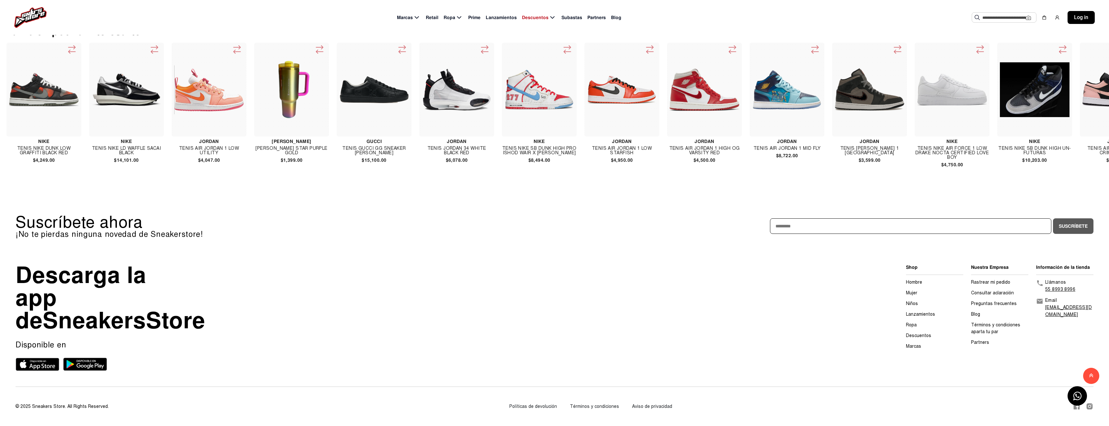  Describe the element at coordinates (1081, 17) in the screenshot. I see `span: Log in` at that location.